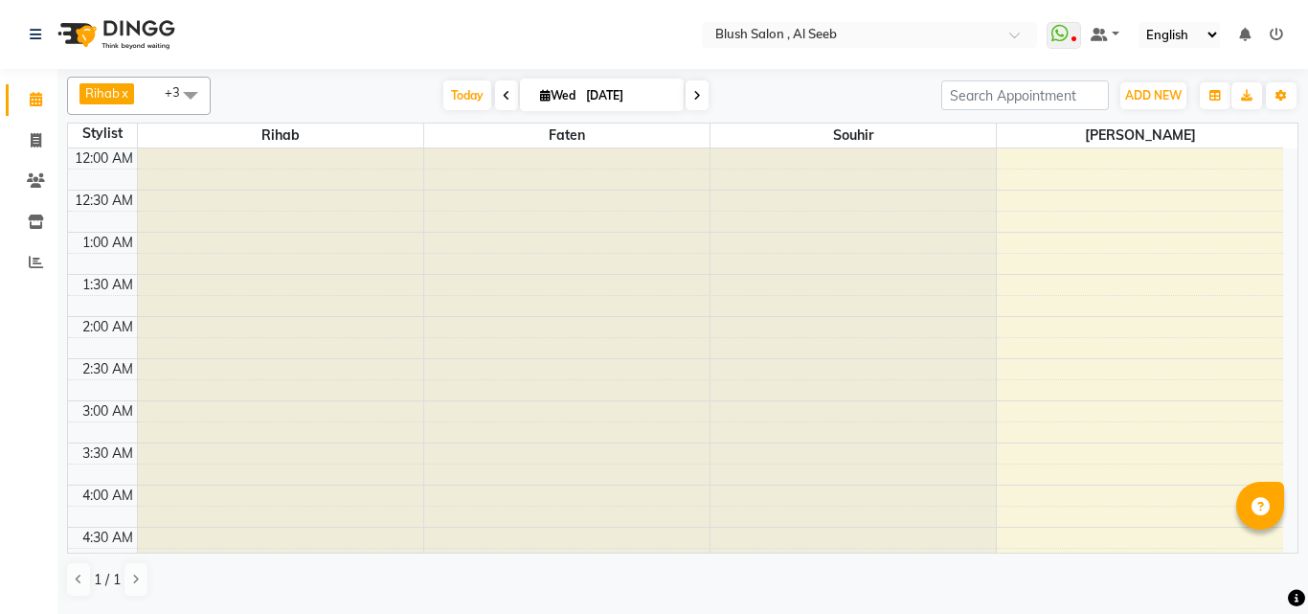 Image resolution: width=1308 pixels, height=614 pixels. I want to click on div: 1:30 AM, so click(107, 284).